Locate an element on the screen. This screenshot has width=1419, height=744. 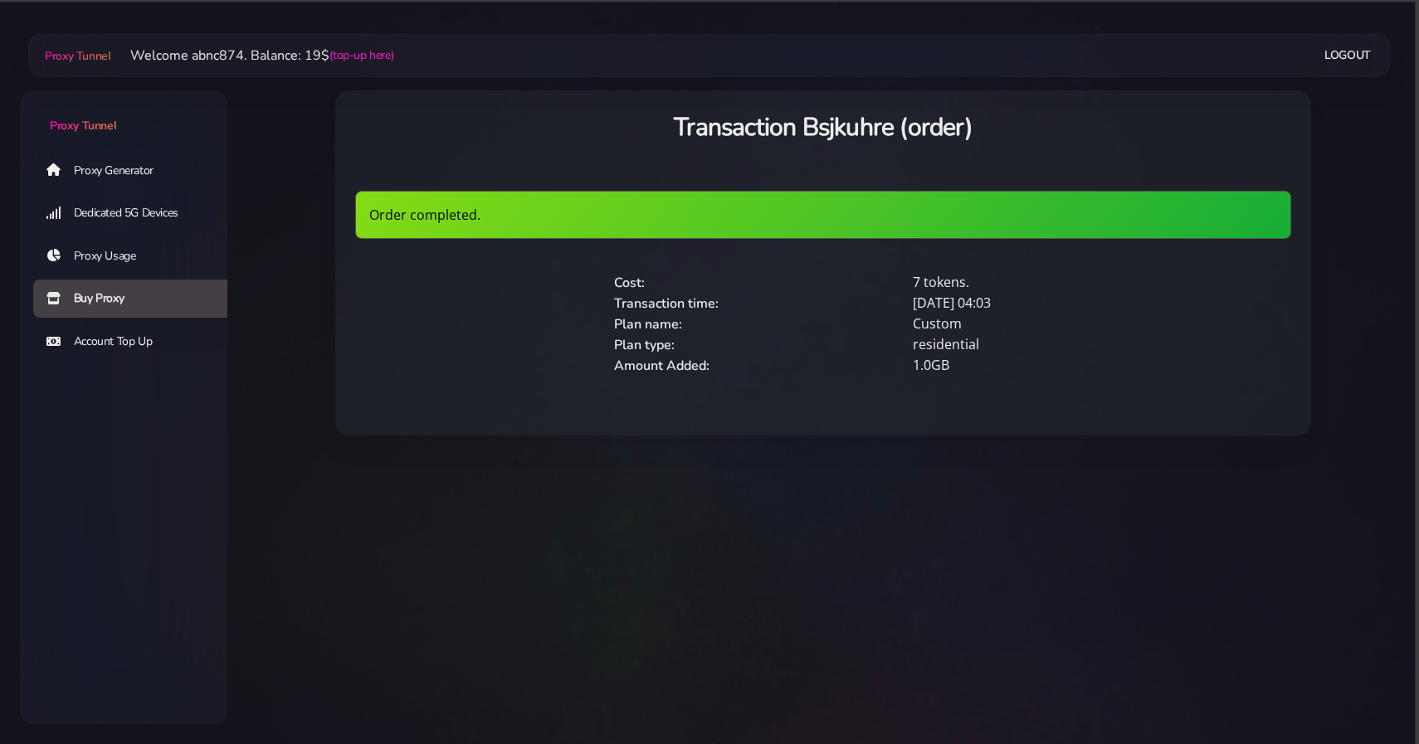
a: Proxy Generator is located at coordinates (137, 170).